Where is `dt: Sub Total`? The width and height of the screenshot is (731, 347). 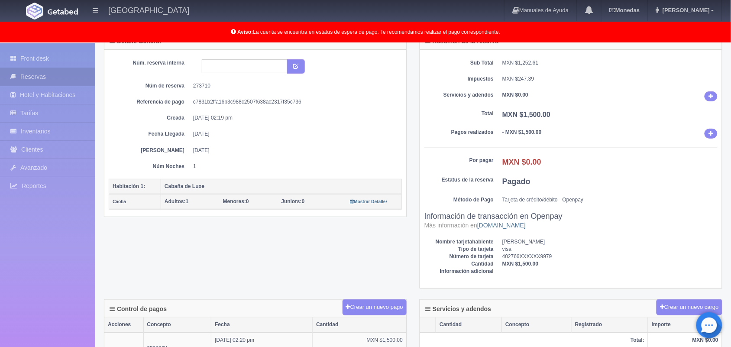
dt: Sub Total is located at coordinates (459, 63).